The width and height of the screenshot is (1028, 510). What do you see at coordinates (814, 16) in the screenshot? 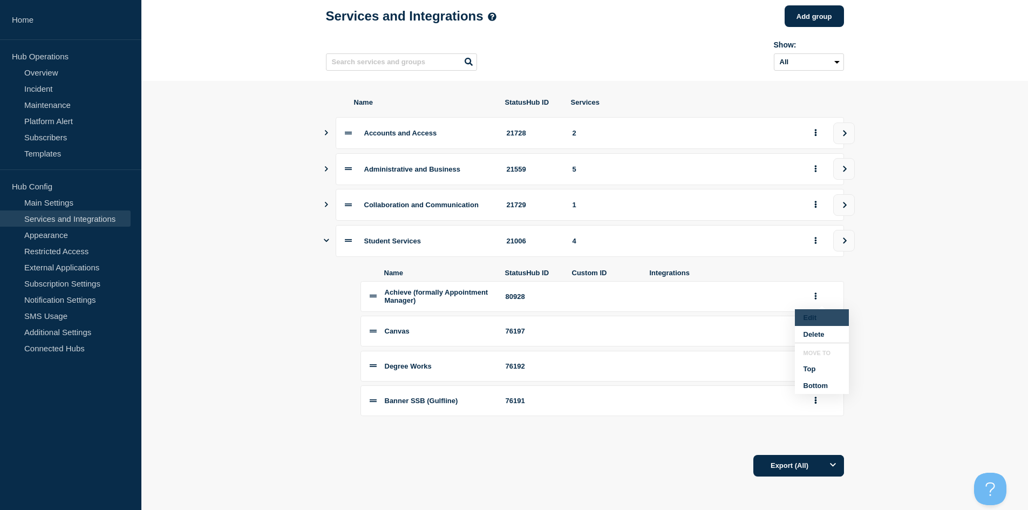
I see `button: Add group` at bounding box center [814, 16].